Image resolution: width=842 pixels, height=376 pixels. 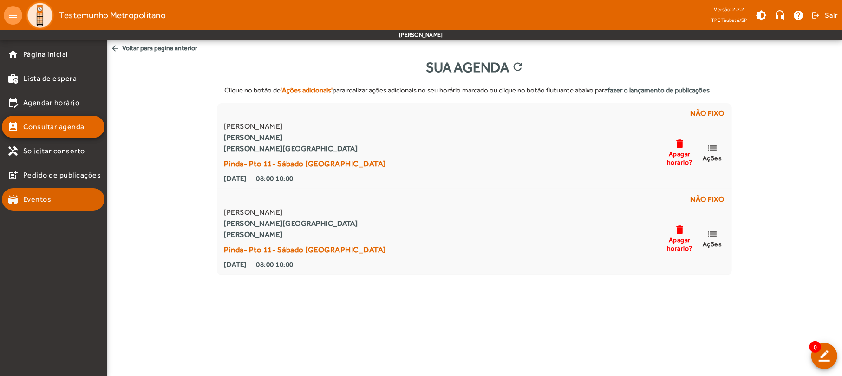 What do you see at coordinates (13, 79) in the screenshot?
I see `mat-icon: work_history` at bounding box center [13, 79].